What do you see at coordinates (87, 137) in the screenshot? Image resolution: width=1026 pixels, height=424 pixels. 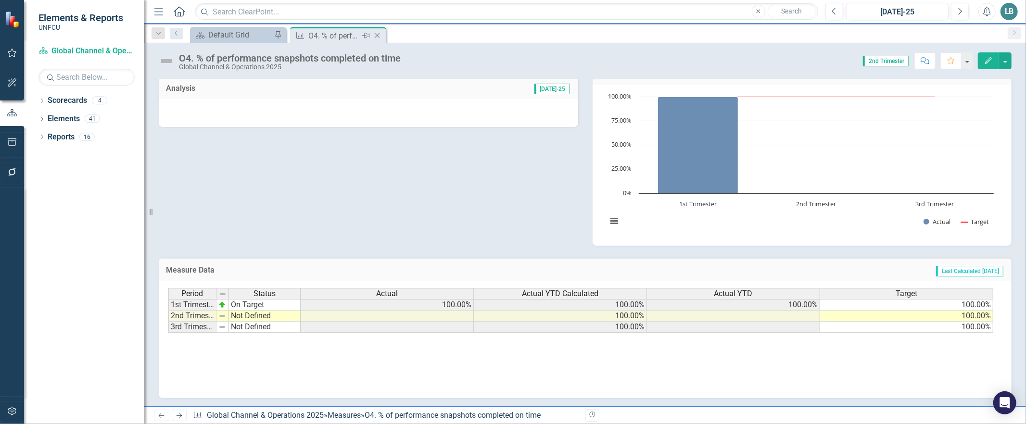 I see `div: 16` at bounding box center [87, 137].